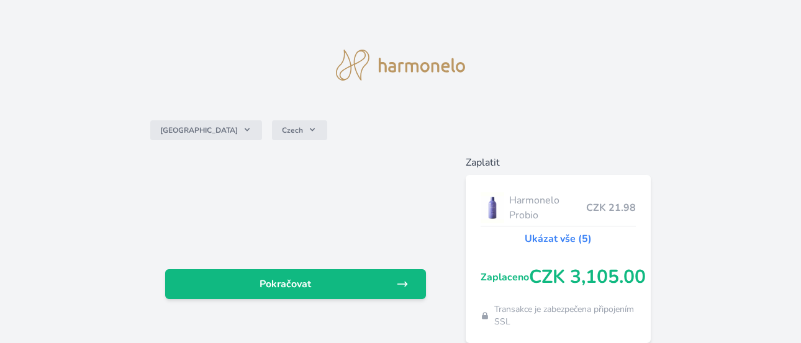 The image size is (801, 343). What do you see at coordinates (565, 316) in the screenshot?
I see `span: Transakce je zabezpečena připojením SSL` at bounding box center [565, 316].